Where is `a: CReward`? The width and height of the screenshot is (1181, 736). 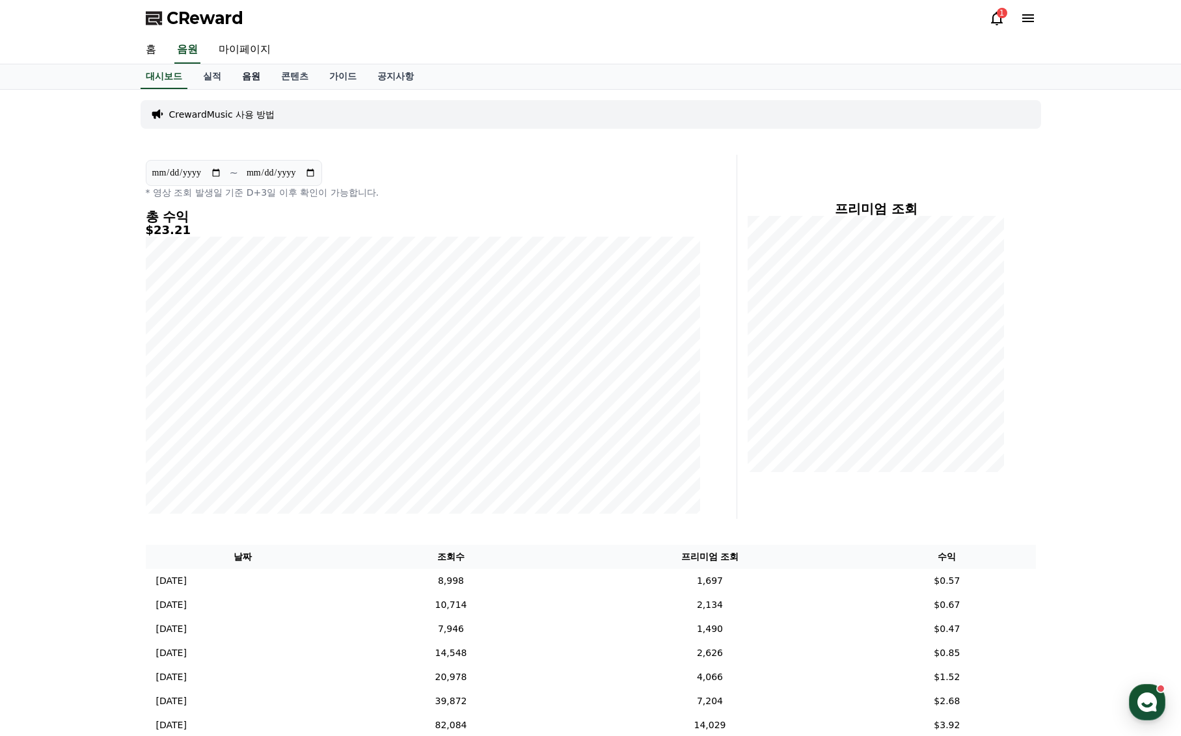
a: CReward is located at coordinates (194, 18).